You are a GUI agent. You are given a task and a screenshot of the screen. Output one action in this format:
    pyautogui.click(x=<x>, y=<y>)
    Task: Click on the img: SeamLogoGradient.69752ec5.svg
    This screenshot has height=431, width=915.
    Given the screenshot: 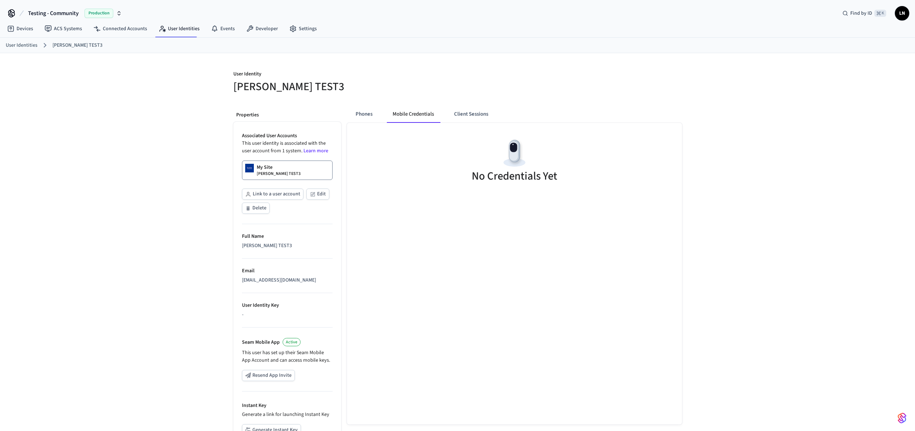 What is the action you would take?
    pyautogui.click(x=902, y=419)
    